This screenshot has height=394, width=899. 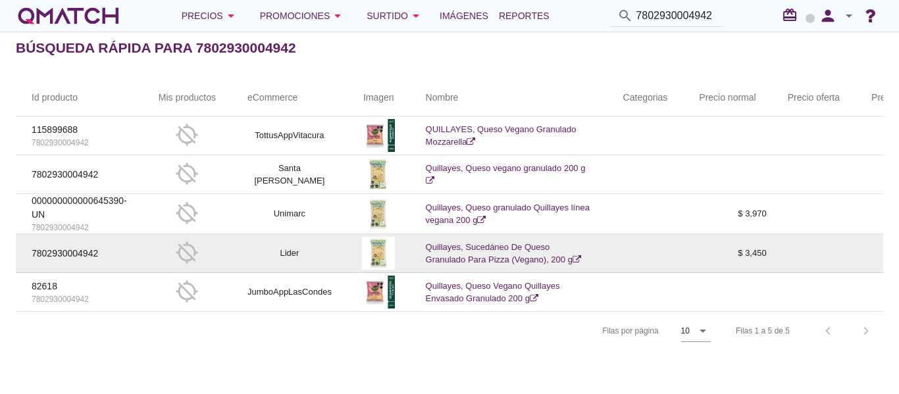 What do you see at coordinates (79, 98) in the screenshot?
I see `th: Id producto: Not sorted.` at bounding box center [79, 98].